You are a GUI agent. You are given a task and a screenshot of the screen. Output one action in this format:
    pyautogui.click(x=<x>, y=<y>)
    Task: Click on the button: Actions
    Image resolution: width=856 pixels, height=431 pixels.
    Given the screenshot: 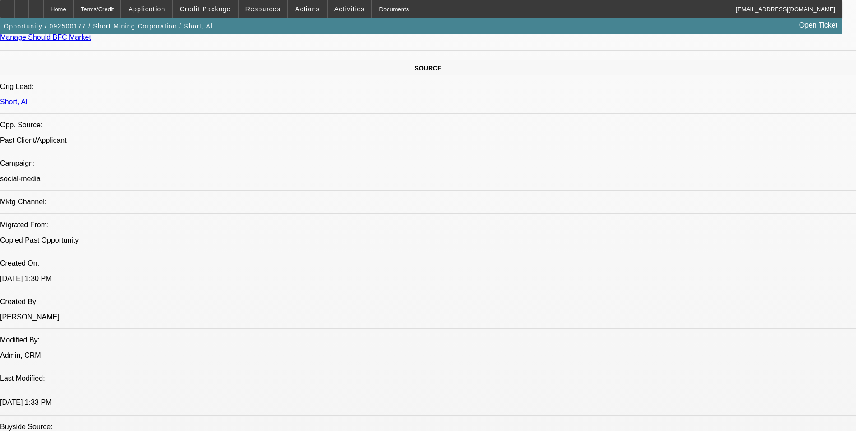 What is the action you would take?
    pyautogui.click(x=307, y=9)
    